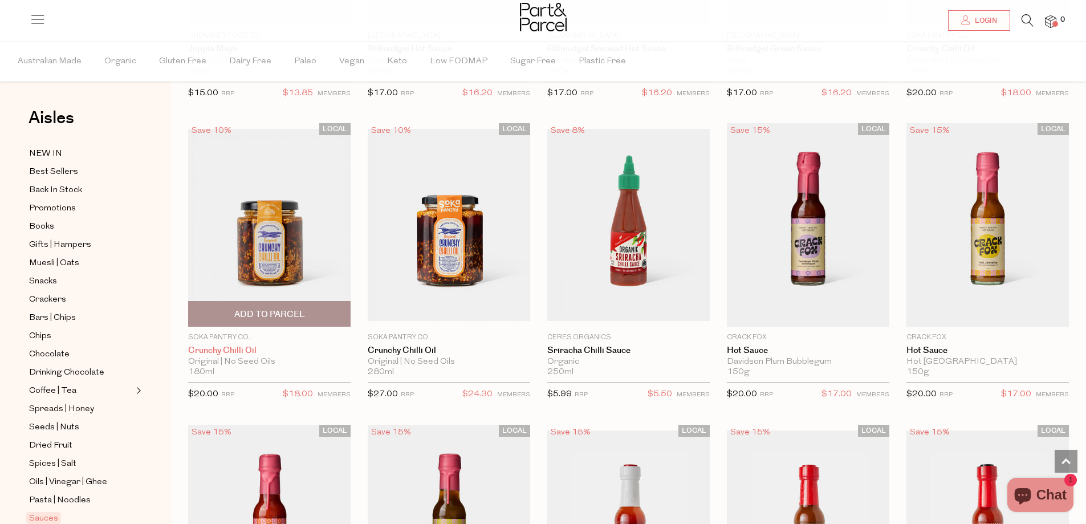  What do you see at coordinates (51, 124) in the screenshot?
I see `a: Aisles` at bounding box center [51, 124].